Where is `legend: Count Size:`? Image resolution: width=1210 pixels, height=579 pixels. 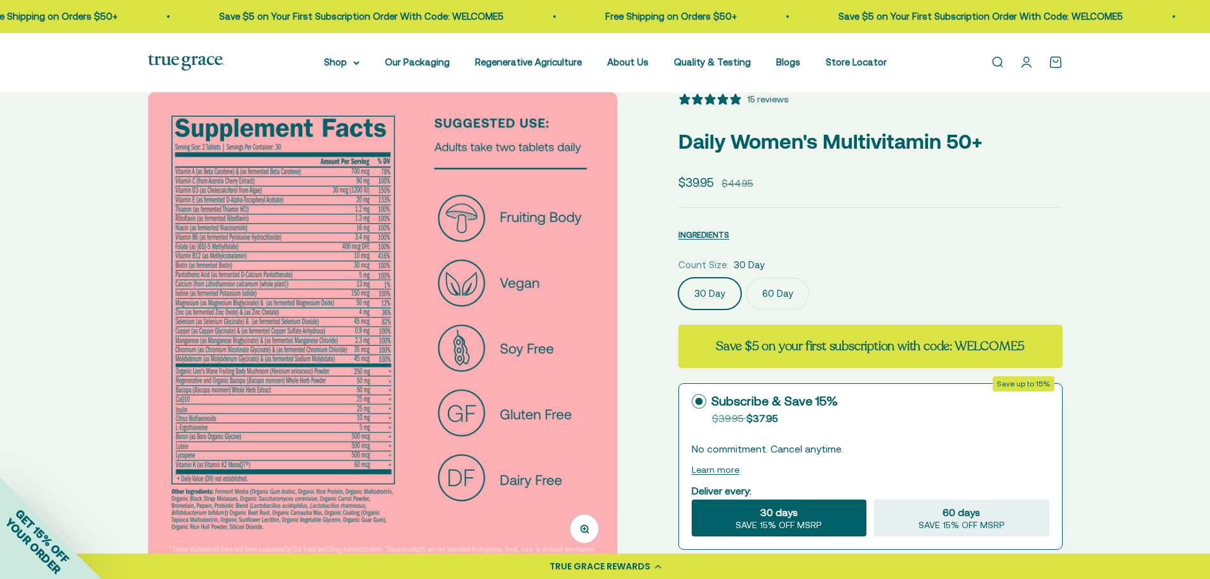
legend: Count Size: is located at coordinates (703, 265).